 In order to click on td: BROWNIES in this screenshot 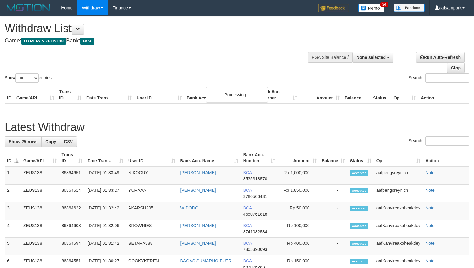, I will do `click(151, 229)`.